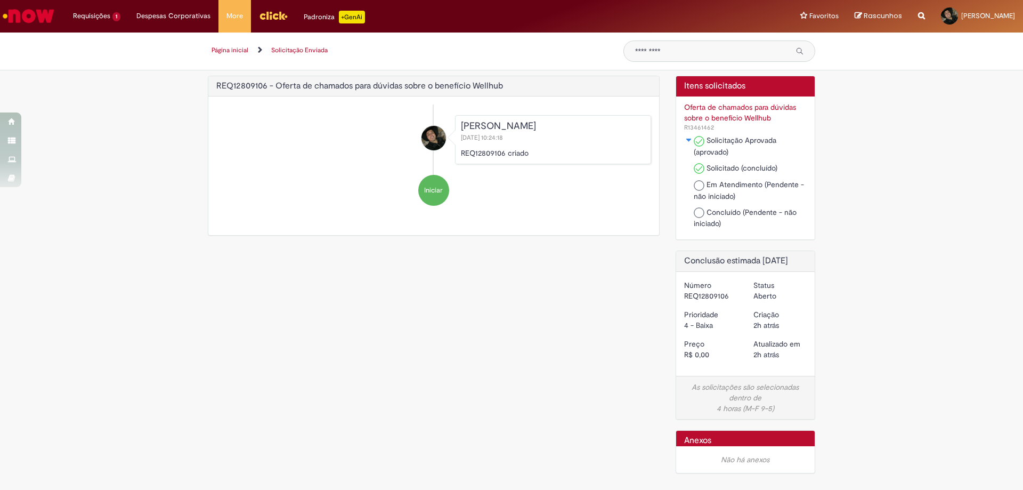  Describe the element at coordinates (408, 50) in the screenshot. I see `ul: Trilhas de página` at that location.